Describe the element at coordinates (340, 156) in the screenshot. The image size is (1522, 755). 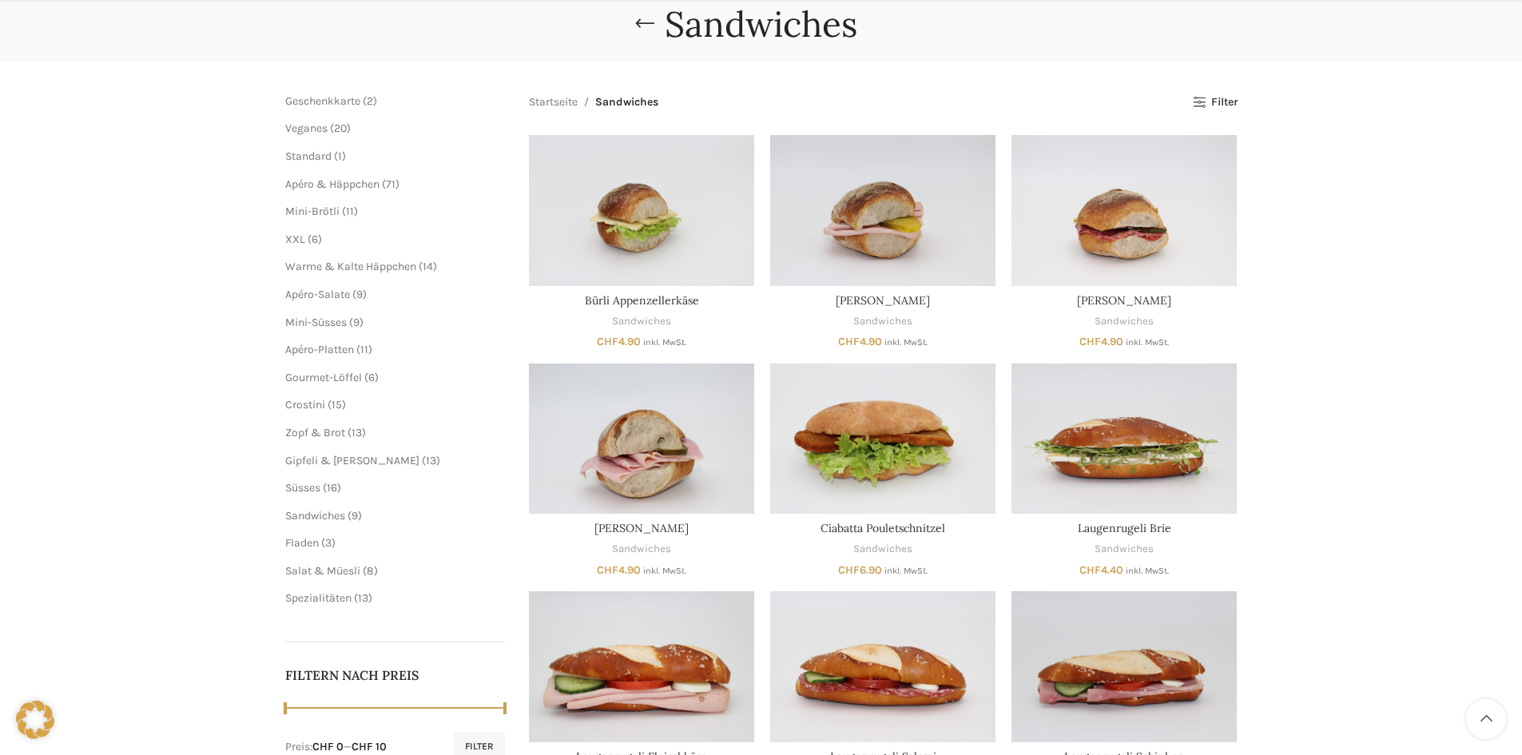
I see `span: 1` at that location.